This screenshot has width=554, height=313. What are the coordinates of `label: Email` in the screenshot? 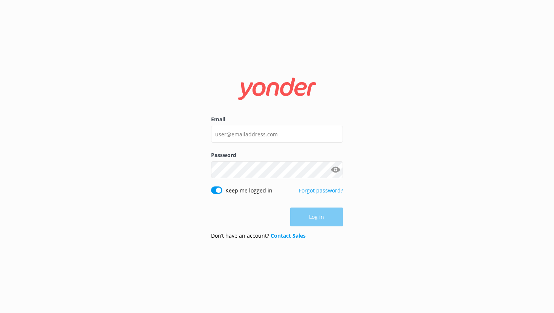 It's located at (277, 120).